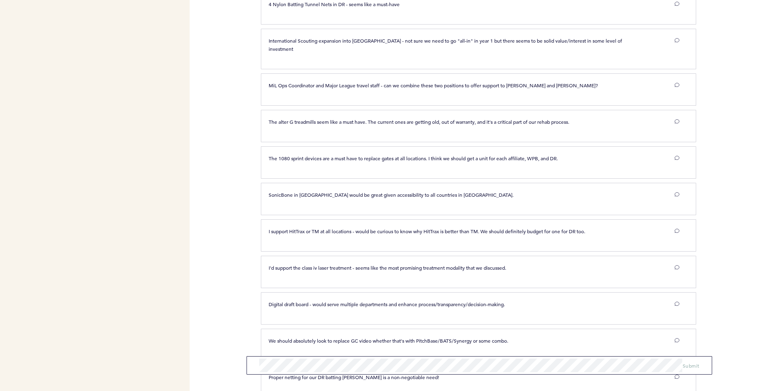  What do you see at coordinates (691, 365) in the screenshot?
I see `button: Submit` at bounding box center [691, 365].